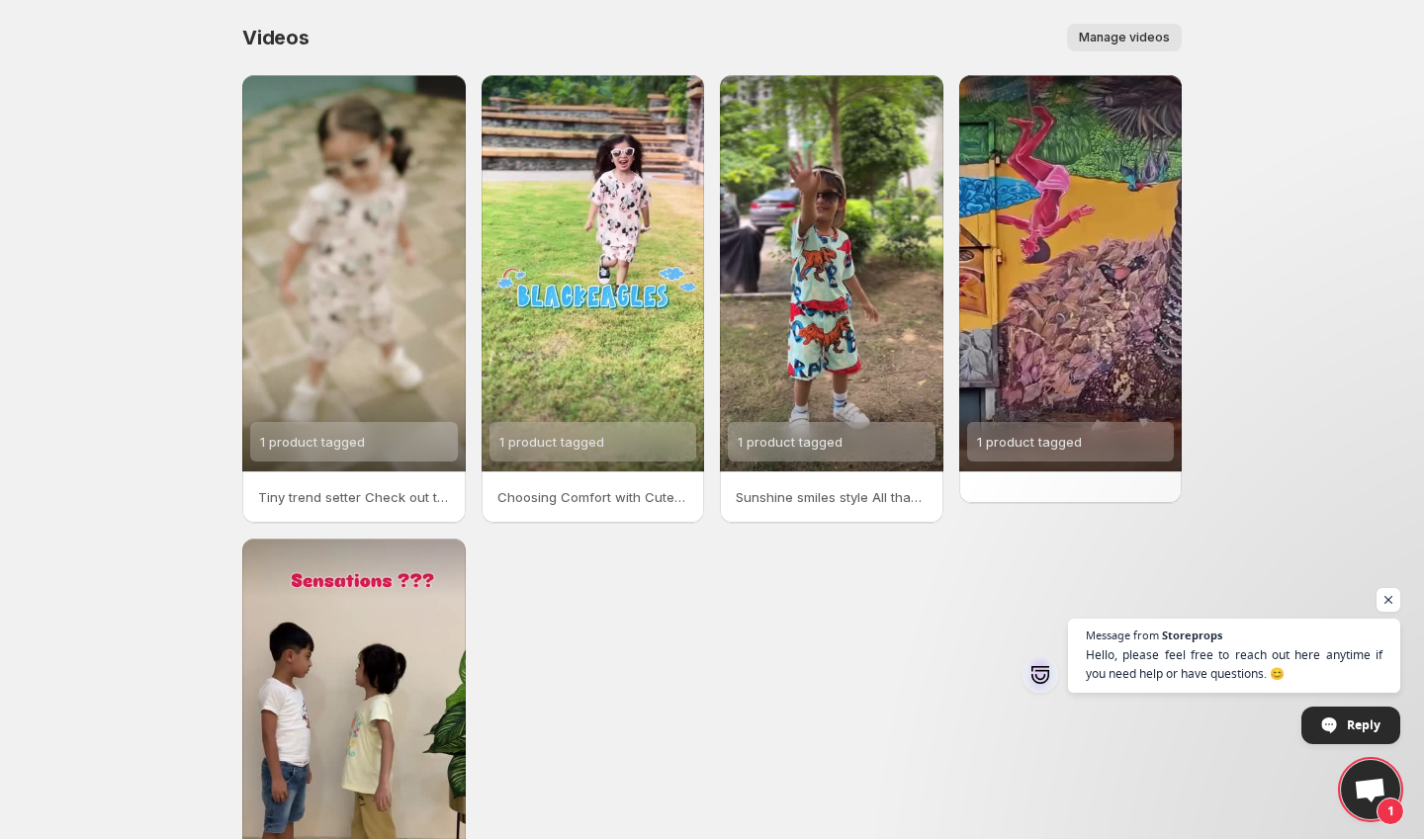 The height and width of the screenshot is (839, 1424). I want to click on a: Open chat, so click(1370, 790).